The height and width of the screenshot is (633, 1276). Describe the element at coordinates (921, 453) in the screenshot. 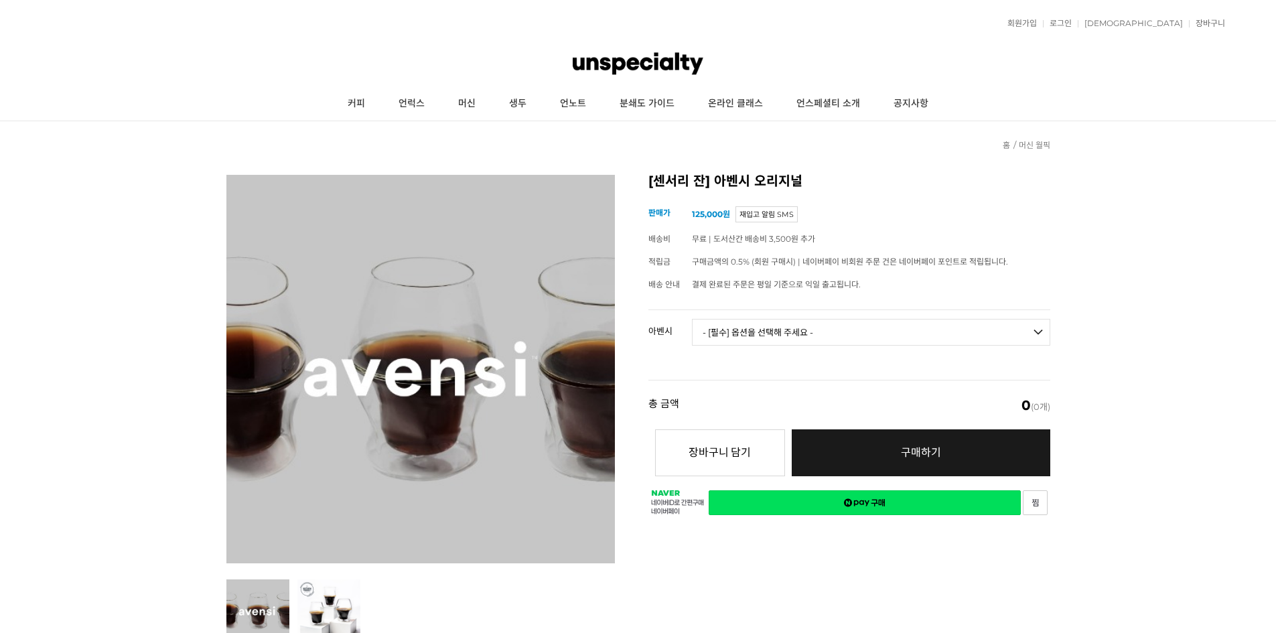

I see `a: 구매하기` at that location.